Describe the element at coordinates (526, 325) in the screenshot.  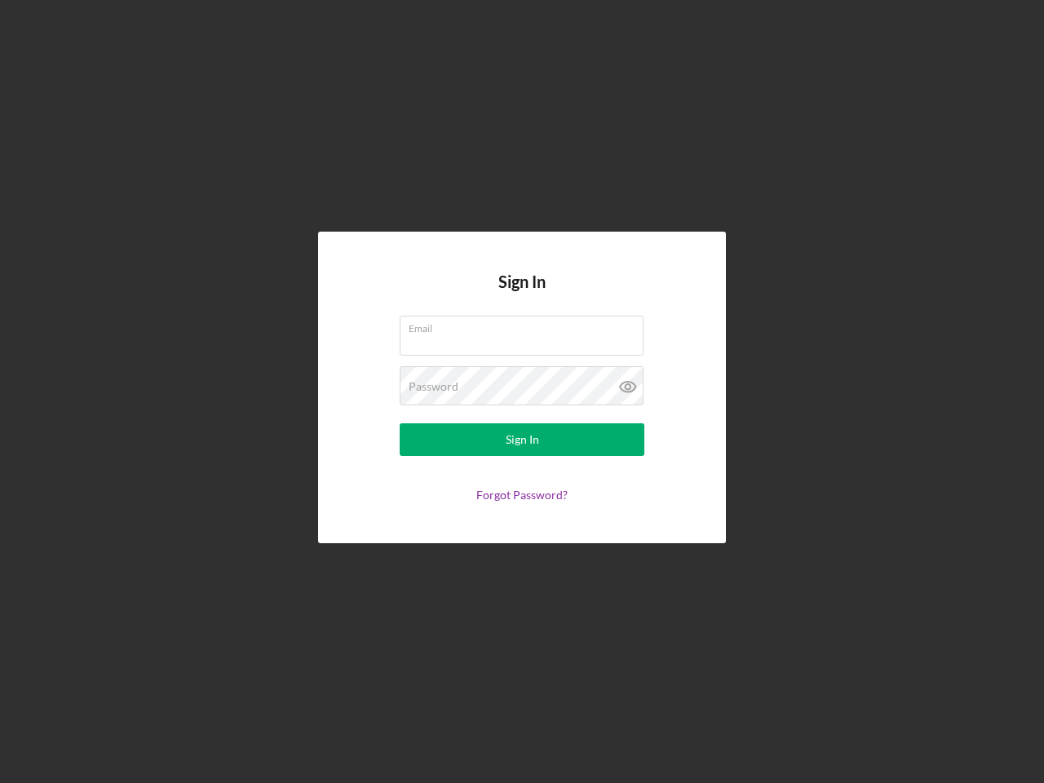
I see `label: Email` at that location.